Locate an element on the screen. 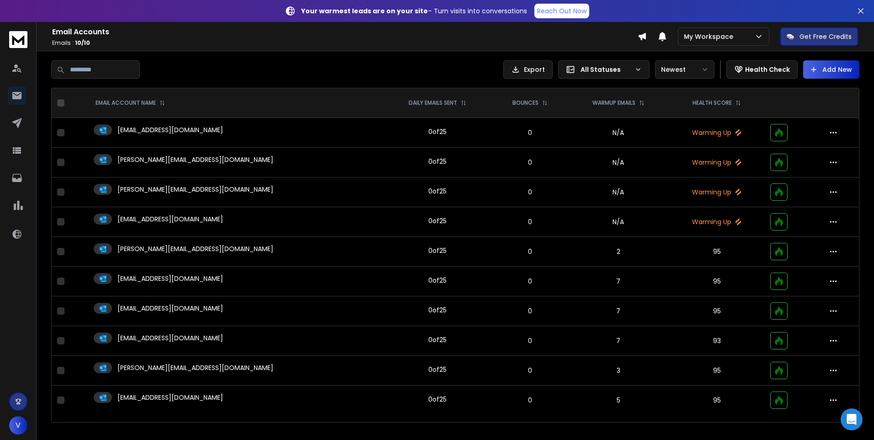 The image size is (874, 440). p: My Workspace is located at coordinates (711, 37).